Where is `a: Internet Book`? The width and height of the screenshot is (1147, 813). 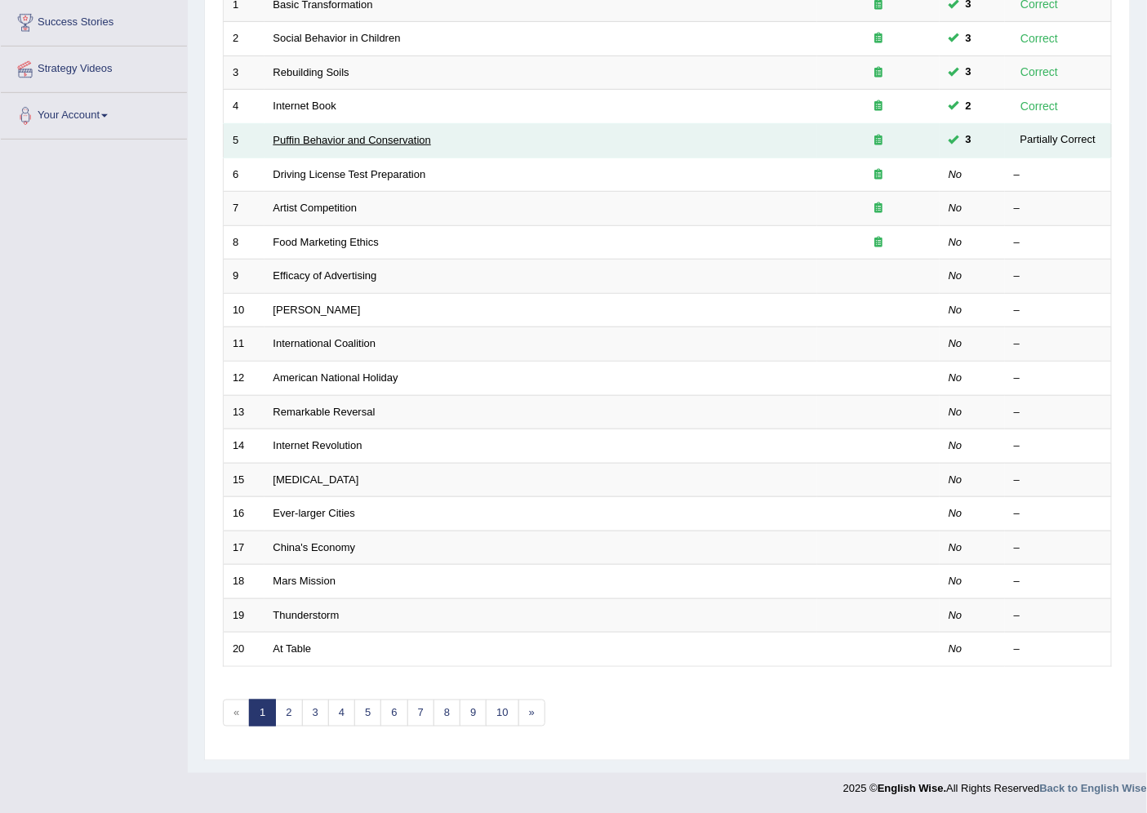
a: Internet Book is located at coordinates (304, 105).